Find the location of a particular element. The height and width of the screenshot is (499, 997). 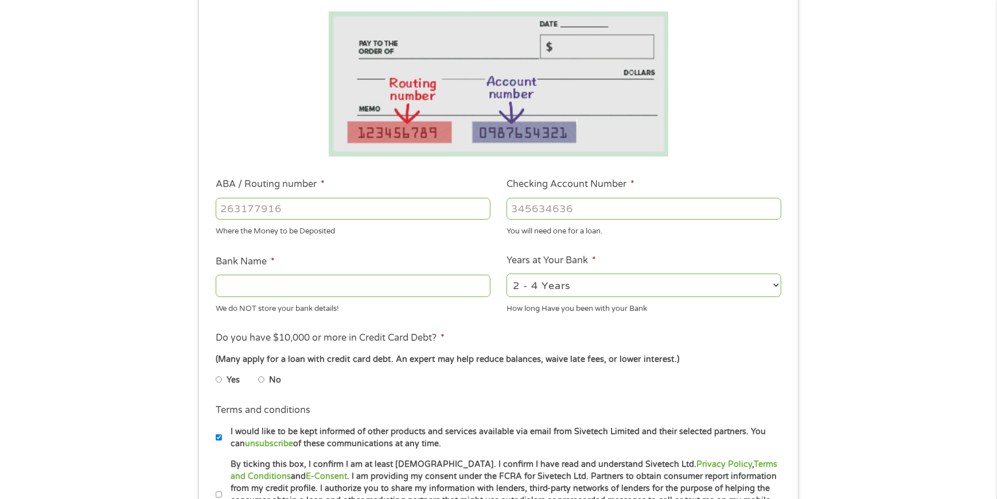

a: Privacy Policy is located at coordinates (724, 464).